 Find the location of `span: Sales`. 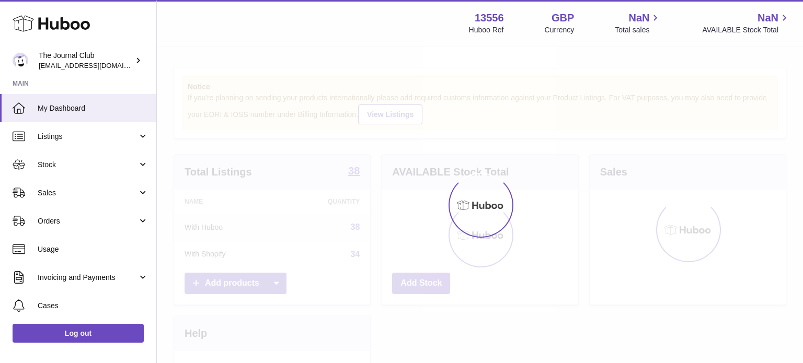

span: Sales is located at coordinates (87, 193).